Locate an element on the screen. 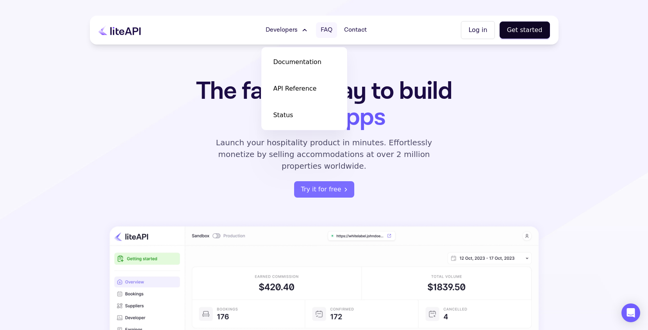  button: Log in is located at coordinates (478, 30).